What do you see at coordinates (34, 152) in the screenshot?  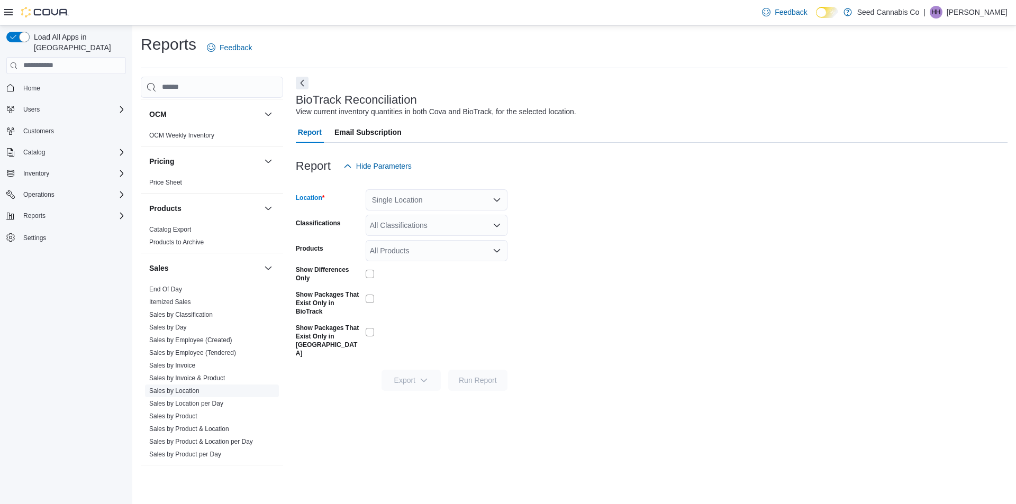 I see `span: Catalog` at bounding box center [34, 152].